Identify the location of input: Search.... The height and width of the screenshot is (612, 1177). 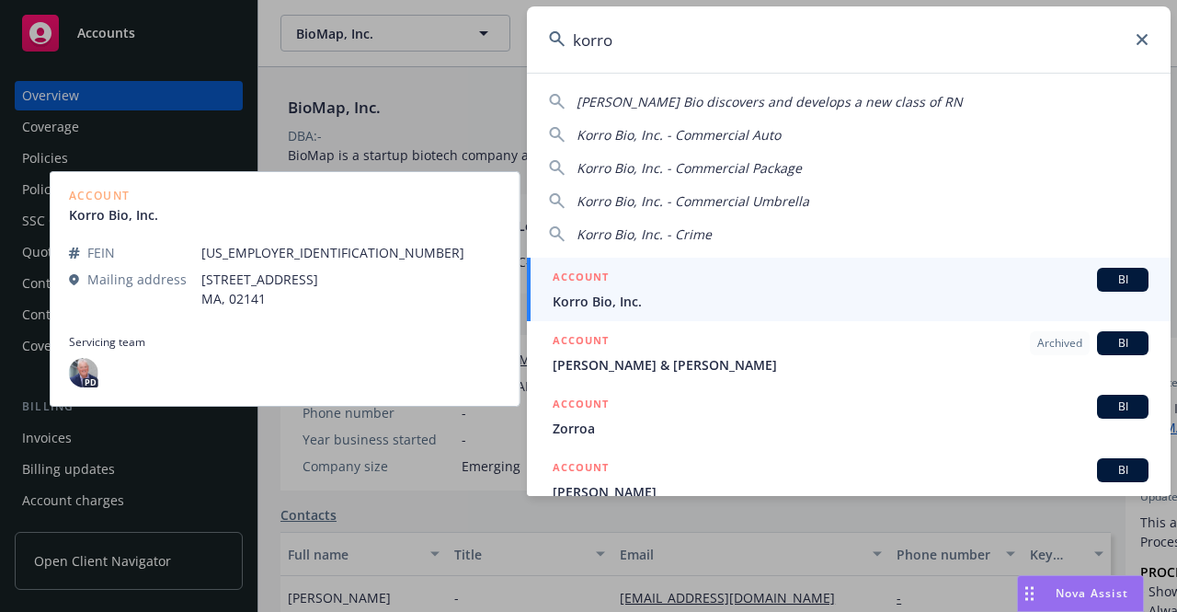
(849, 40).